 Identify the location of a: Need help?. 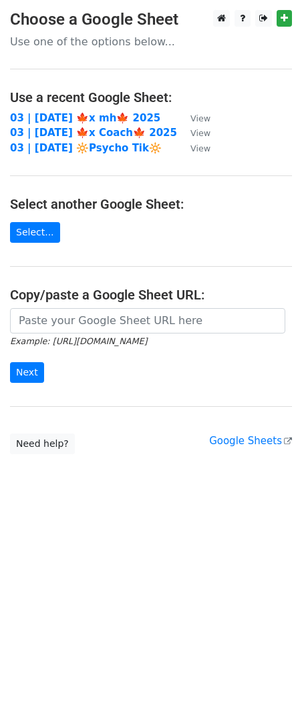
(42, 444).